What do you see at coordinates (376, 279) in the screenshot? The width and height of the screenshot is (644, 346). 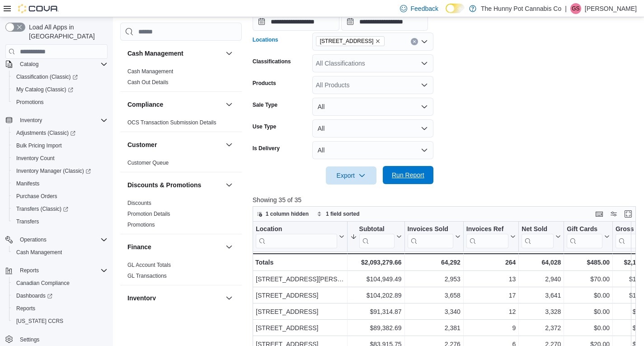 I see `div: $104,949.49` at bounding box center [376, 279].